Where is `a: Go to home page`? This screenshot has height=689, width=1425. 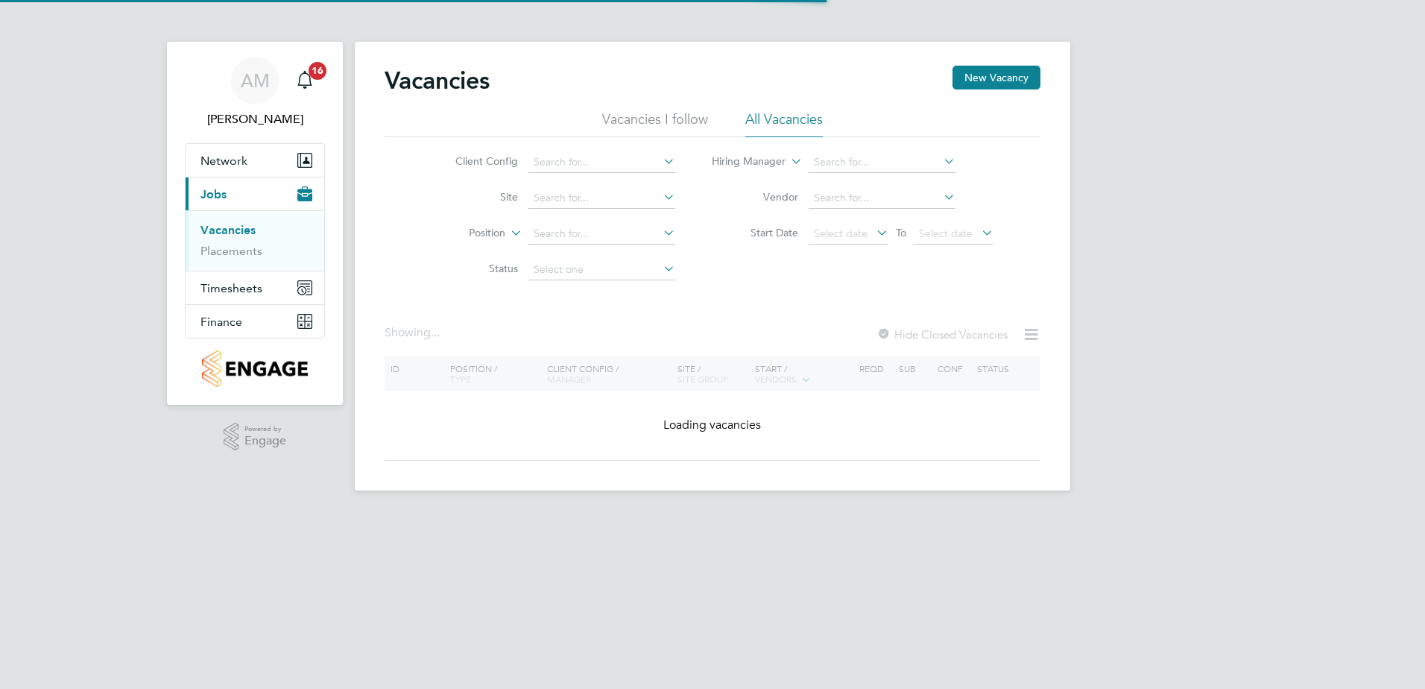
a: Go to home page is located at coordinates (255, 368).